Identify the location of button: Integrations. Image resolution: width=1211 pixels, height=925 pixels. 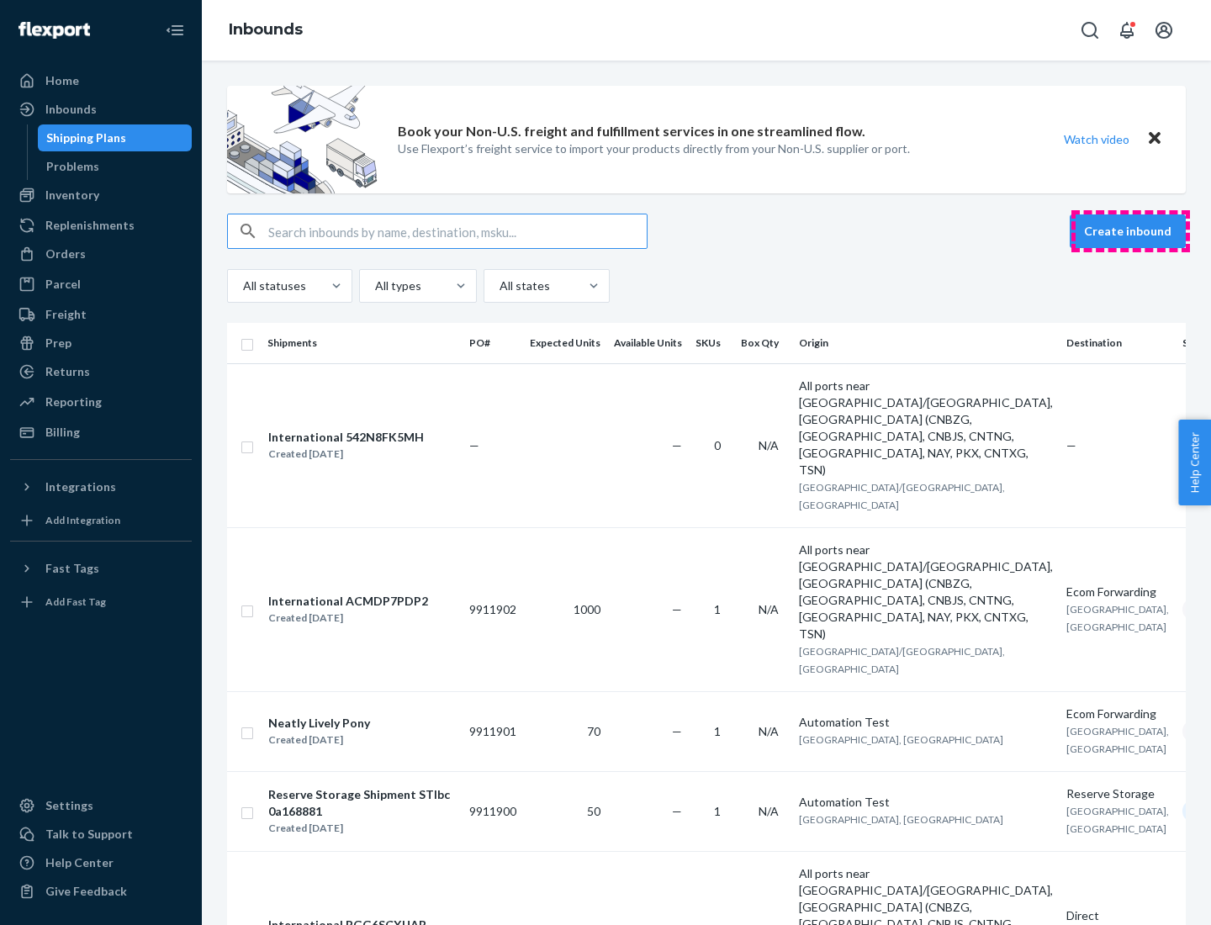
(101, 487).